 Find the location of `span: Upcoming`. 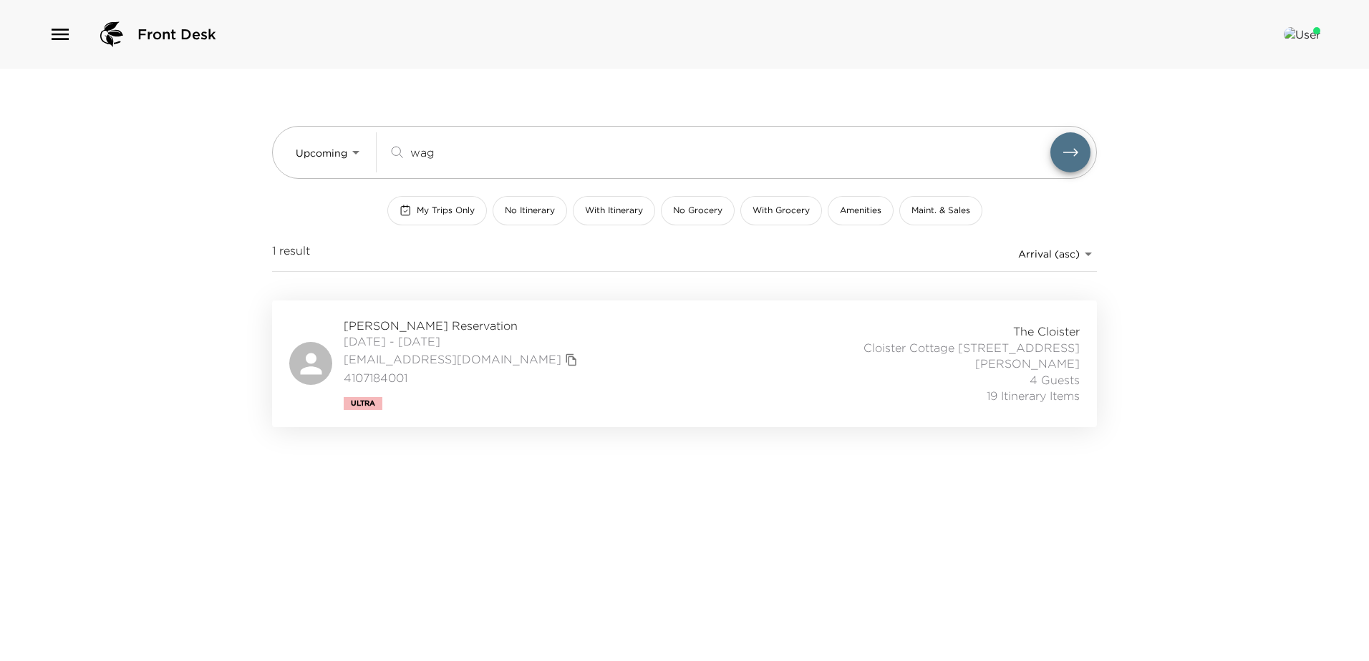

span: Upcoming is located at coordinates (321, 153).